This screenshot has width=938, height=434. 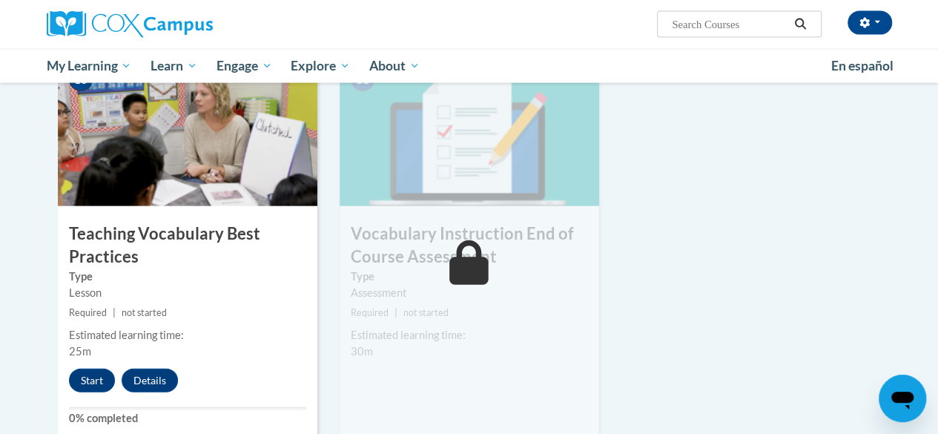 I want to click on input: Search Courses, so click(x=730, y=24).